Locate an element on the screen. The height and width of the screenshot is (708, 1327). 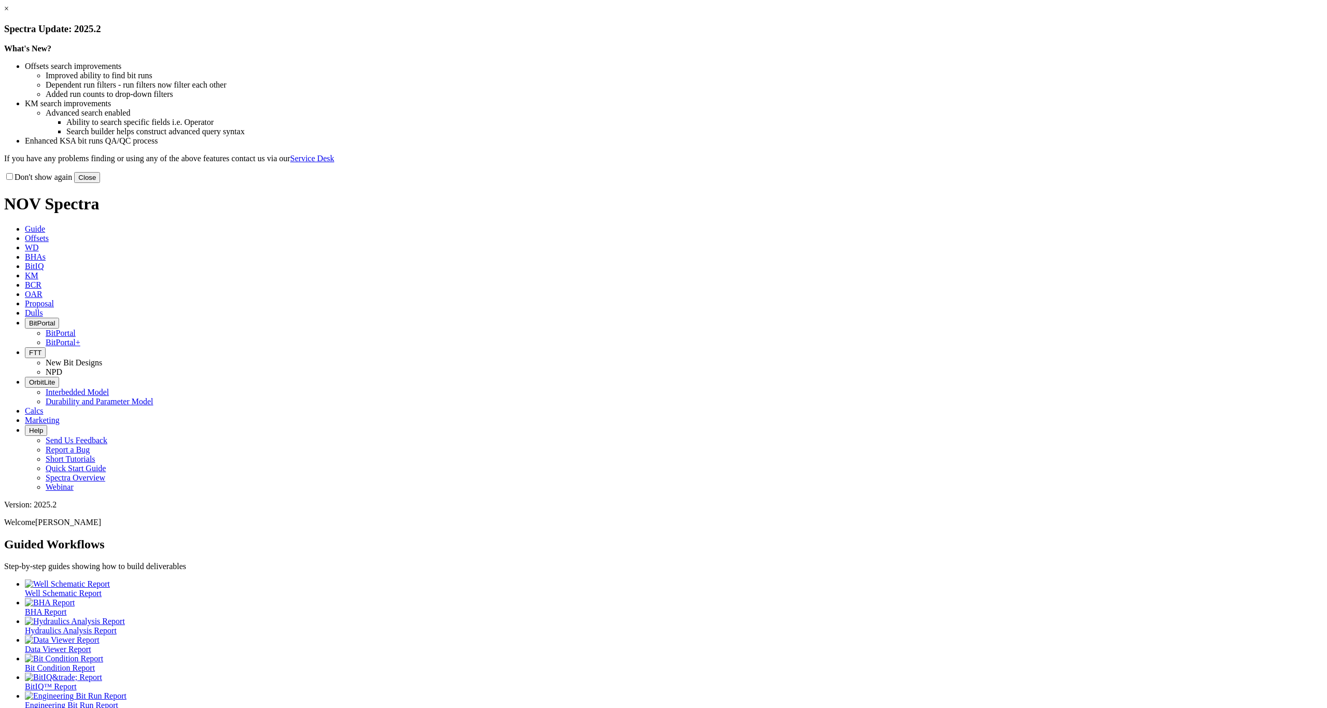
a: Service Desk is located at coordinates (312, 158).